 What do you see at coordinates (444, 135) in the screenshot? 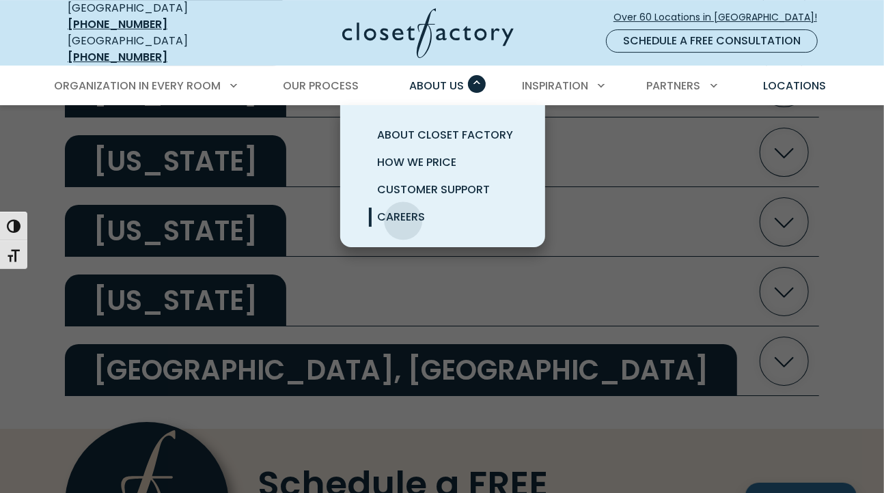
I see `span: About Closet Factory` at bounding box center [444, 135].